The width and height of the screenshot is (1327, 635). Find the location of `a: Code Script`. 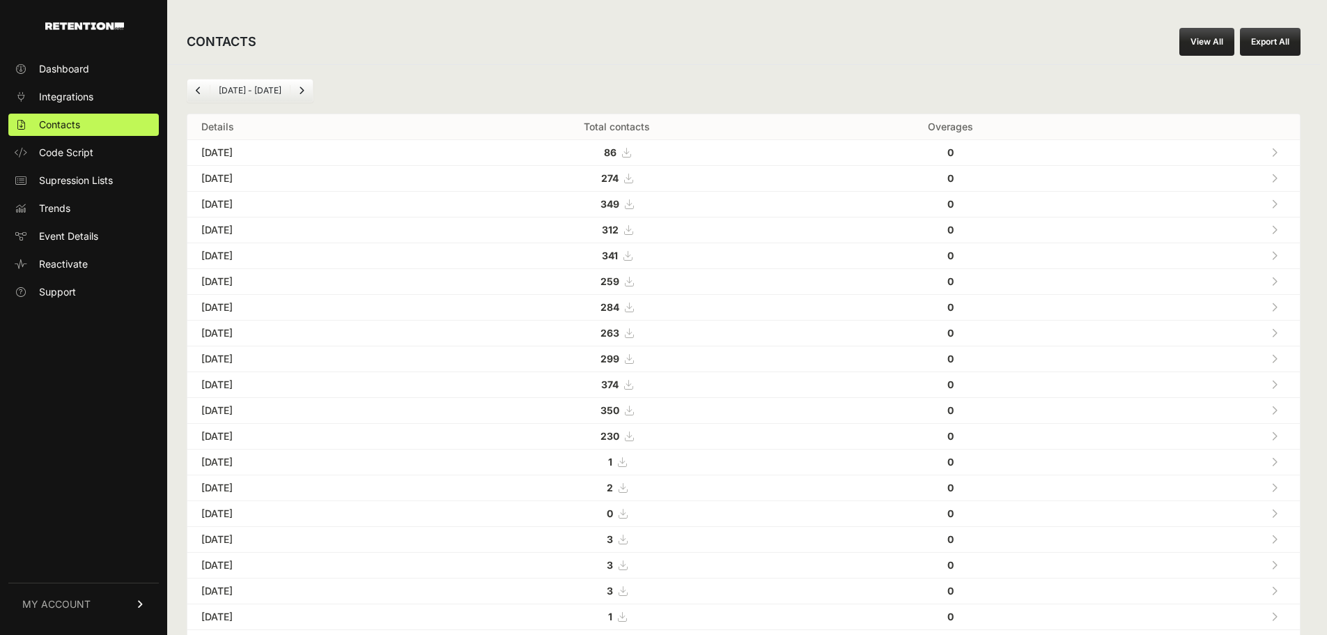

a: Code Script is located at coordinates (84, 153).